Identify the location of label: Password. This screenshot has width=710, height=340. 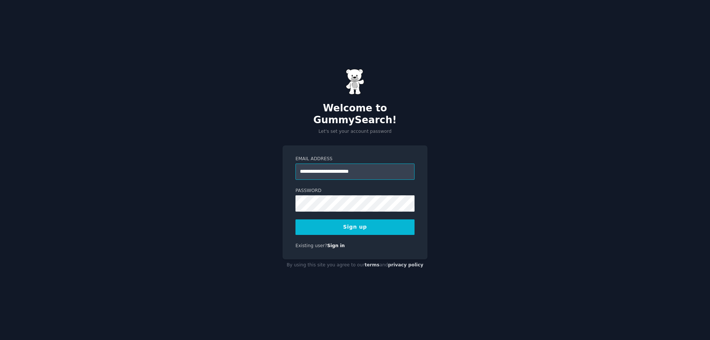
(355, 191).